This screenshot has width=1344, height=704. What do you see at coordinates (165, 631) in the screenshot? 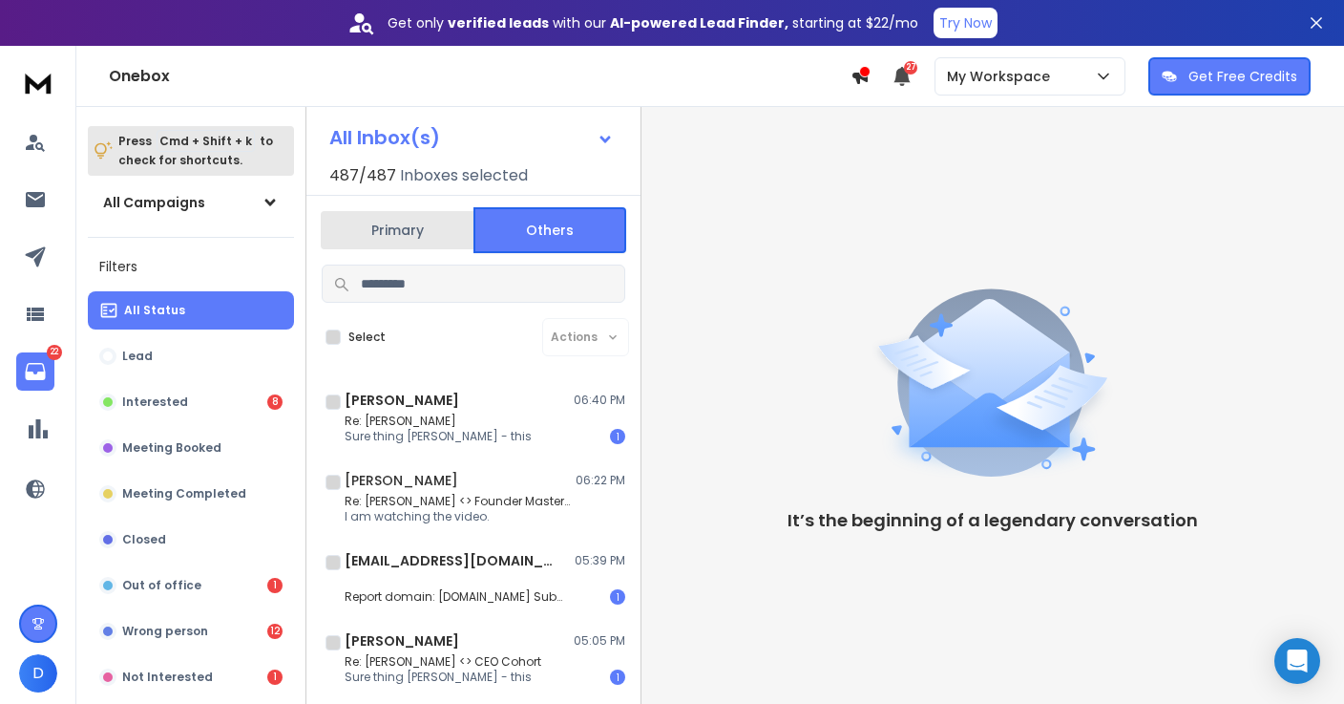
I see `p: Wrong person` at bounding box center [165, 631].